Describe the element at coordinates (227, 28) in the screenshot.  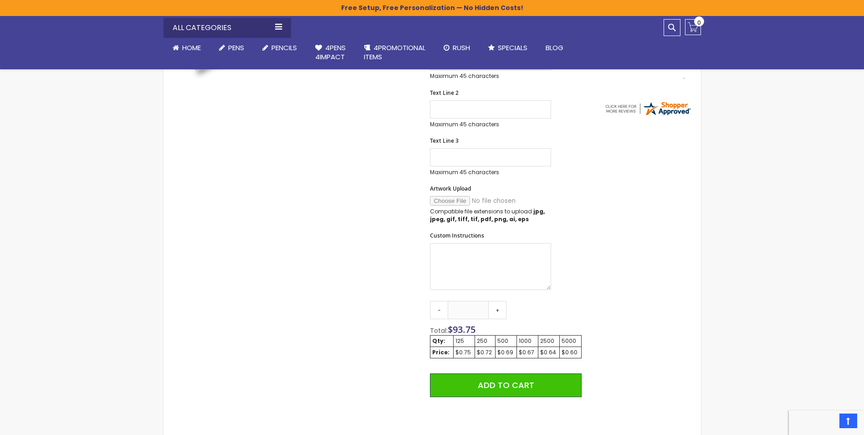
I see `div: All Categories` at that location.